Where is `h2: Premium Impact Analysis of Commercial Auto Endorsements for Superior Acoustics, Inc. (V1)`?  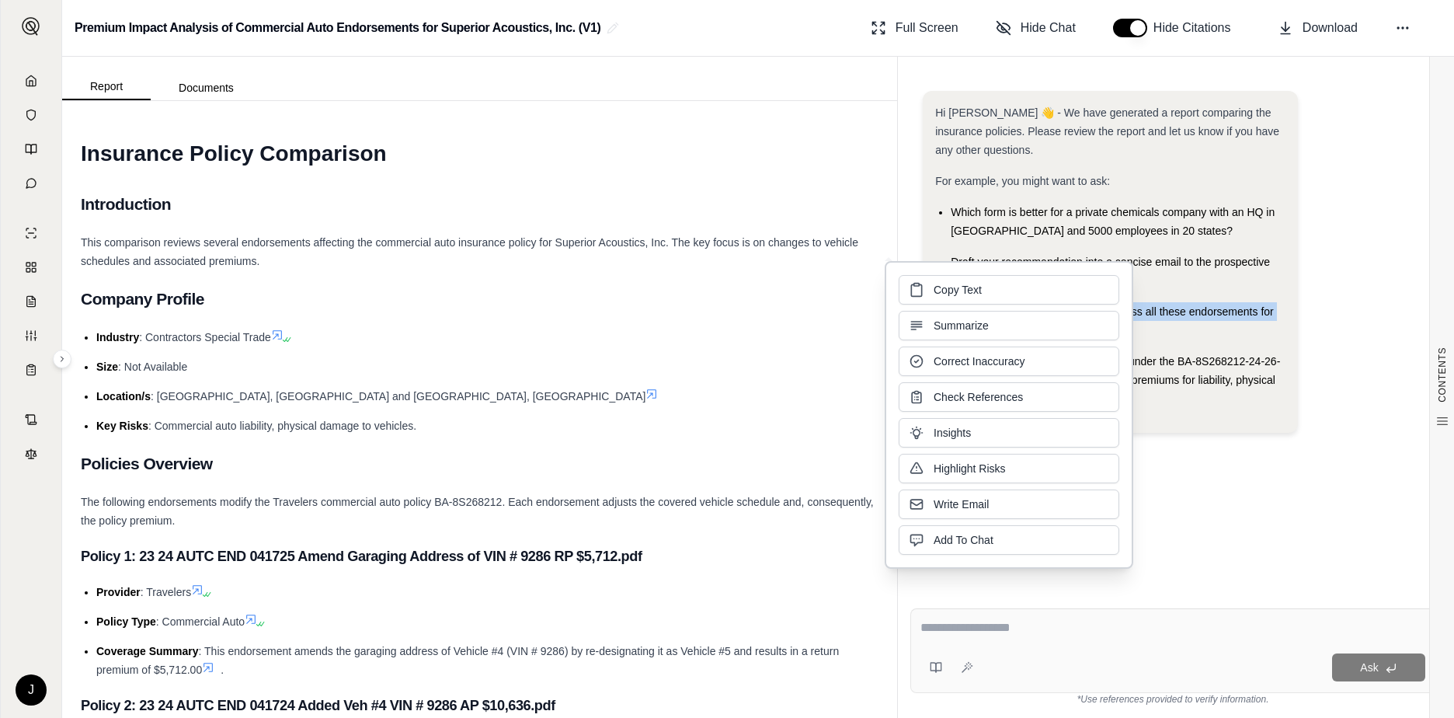 h2: Premium Impact Analysis of Commercial Auto Endorsements for Superior Acoustics, Inc. (V1) is located at coordinates (337, 28).